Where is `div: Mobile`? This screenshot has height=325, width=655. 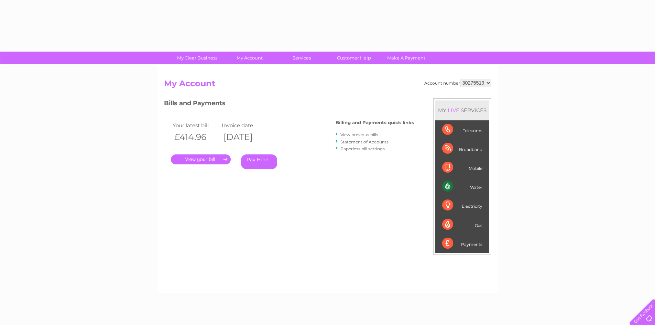 div: Mobile is located at coordinates (462, 167).